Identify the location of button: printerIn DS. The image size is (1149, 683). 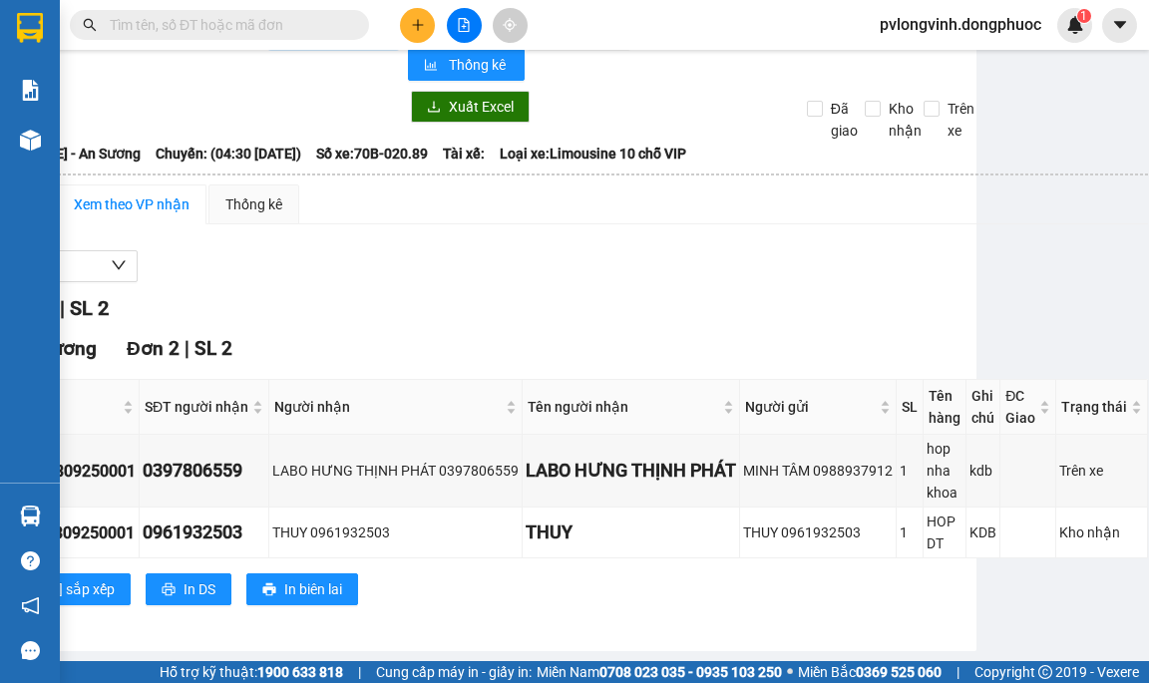
(188, 589).